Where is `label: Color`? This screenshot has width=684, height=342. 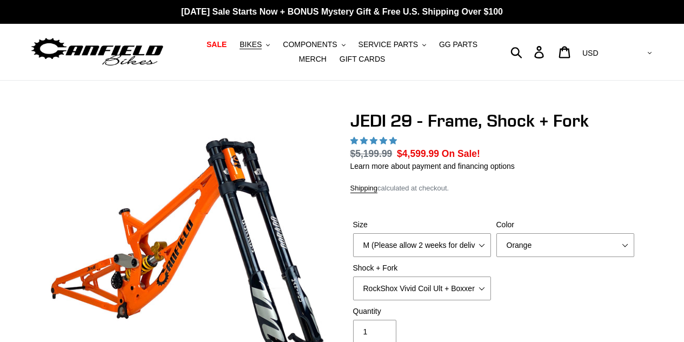
label: Color is located at coordinates (565, 224).